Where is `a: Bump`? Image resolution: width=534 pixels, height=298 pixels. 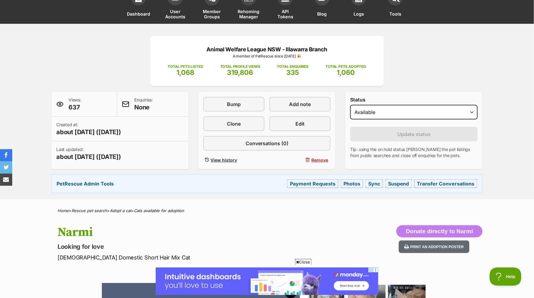
a: Bump is located at coordinates (234, 104).